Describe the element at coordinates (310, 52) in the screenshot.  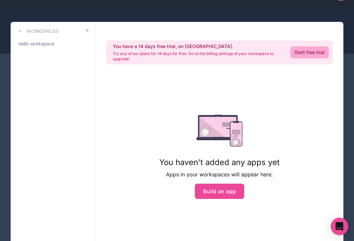
I see `a: Start free trial` at that location.